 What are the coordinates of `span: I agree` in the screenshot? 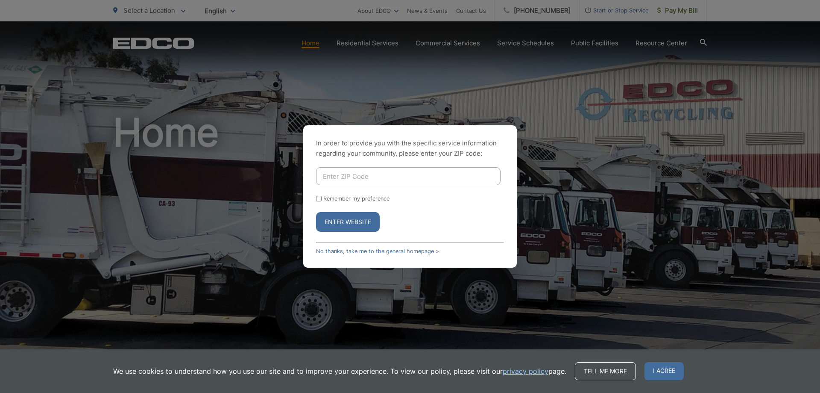 It's located at (664, 371).